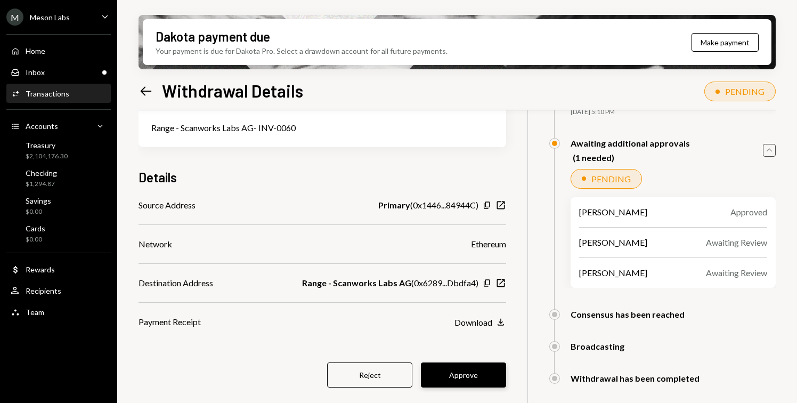 This screenshot has width=797, height=403. I want to click on div: Team, so click(35, 312).